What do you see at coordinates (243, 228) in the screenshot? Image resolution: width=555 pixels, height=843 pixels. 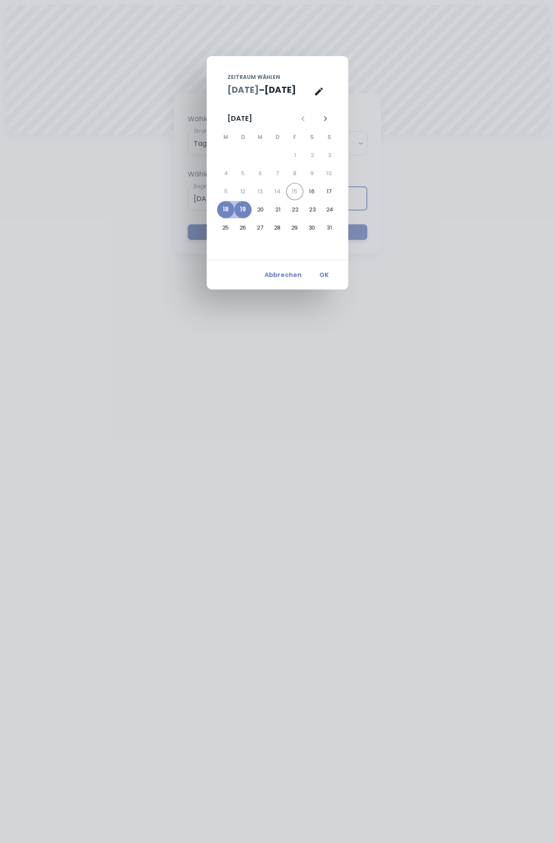 I see `button: 26` at bounding box center [243, 228].